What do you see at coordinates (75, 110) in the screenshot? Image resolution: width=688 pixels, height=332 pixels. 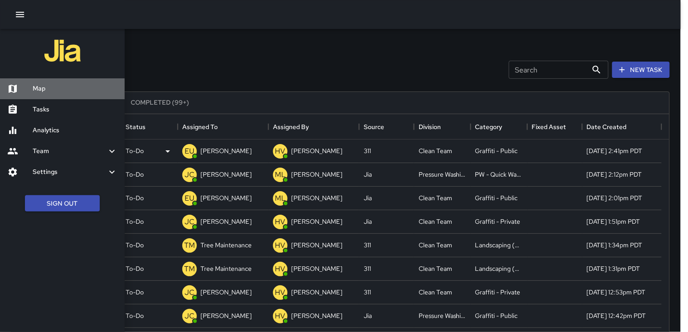 I see `h6: Tasks` at bounding box center [75, 110].